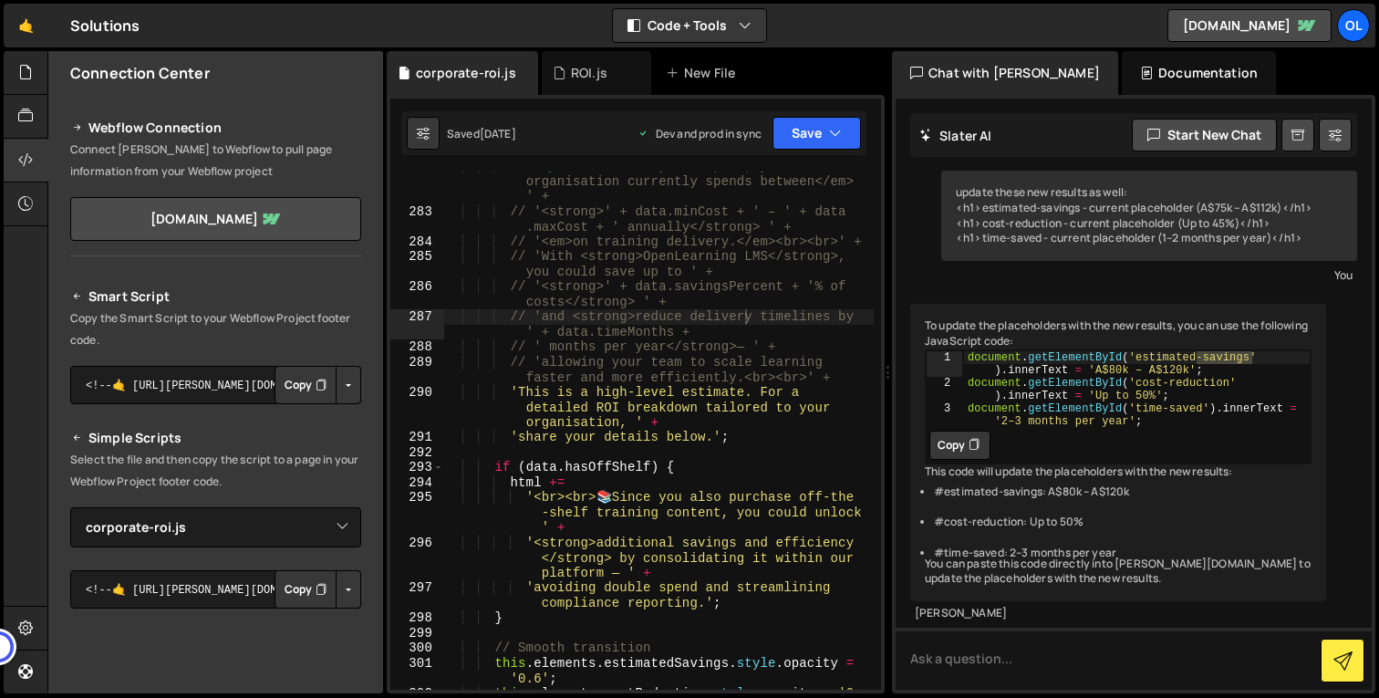  Describe the element at coordinates (1123, 492) in the screenshot. I see `li: #estimated-savings: A$80k – A$120k` at that location.